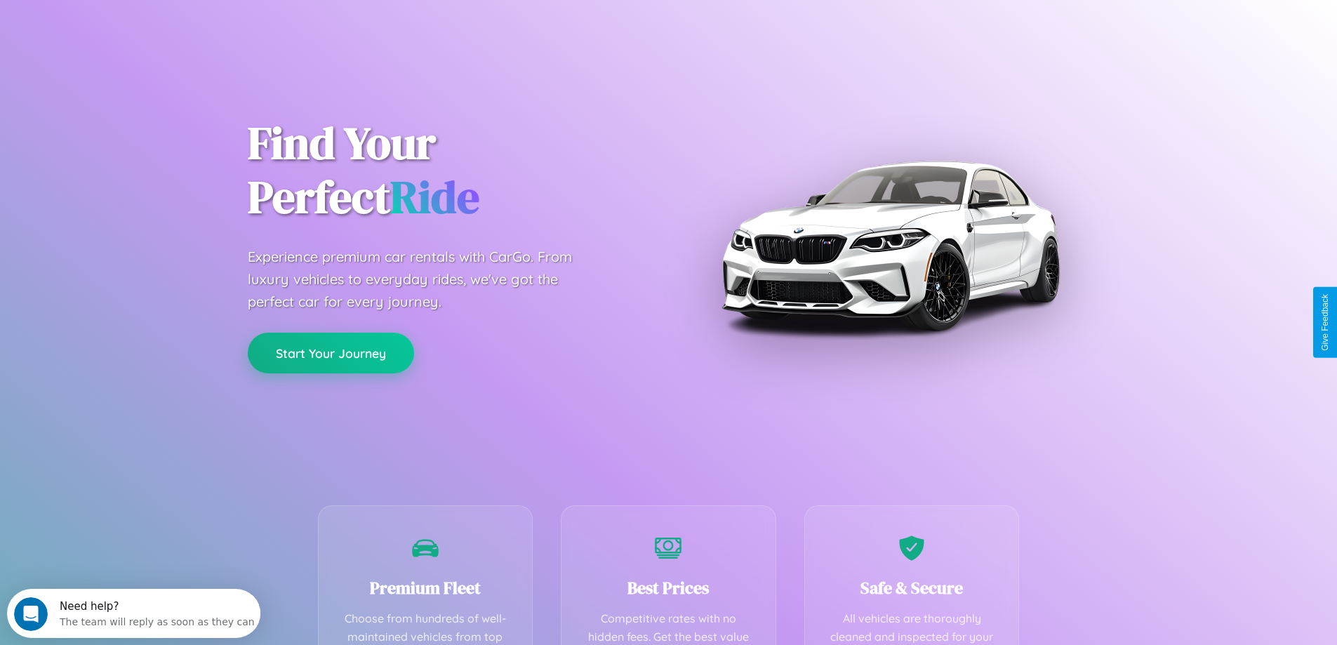 The image size is (1337, 645). Describe the element at coordinates (425, 587) in the screenshot. I see `h3: Premium Fleet` at that location.